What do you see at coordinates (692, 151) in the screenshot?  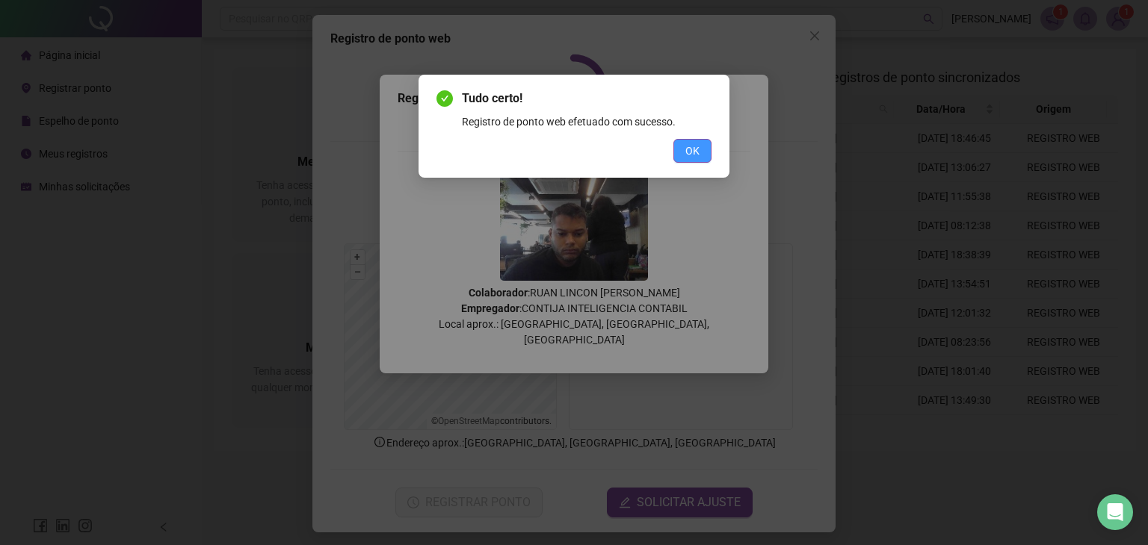 I see `button: OK` at bounding box center [692, 151].